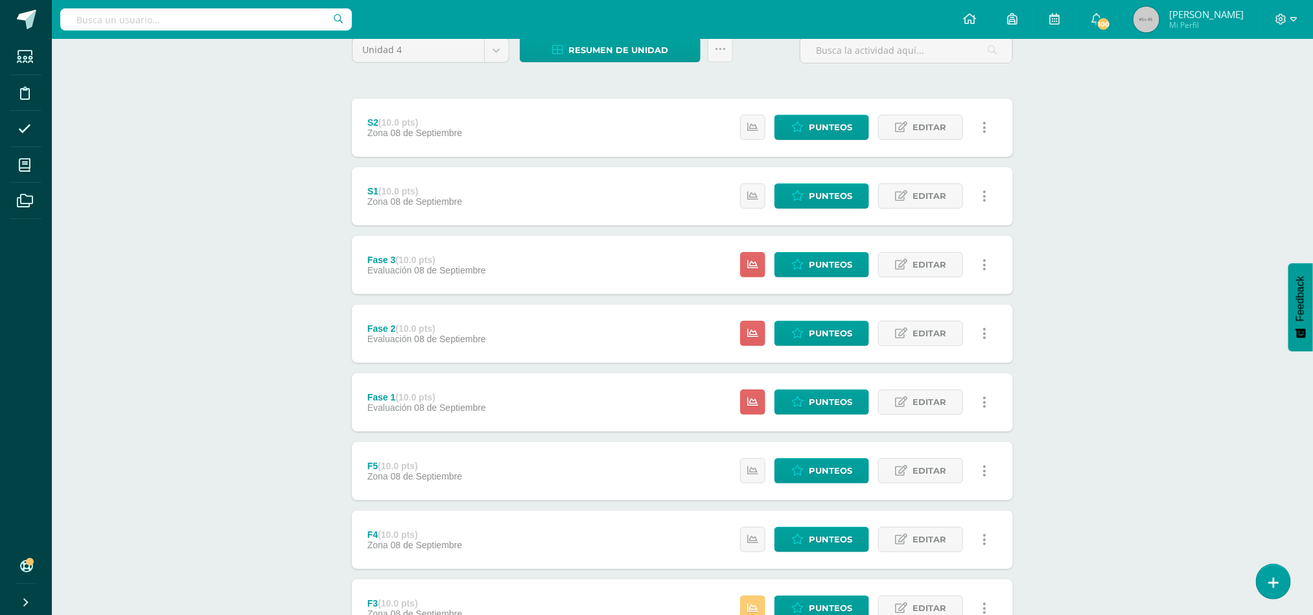  I want to click on a: Resumen de unidad, so click(610, 49).